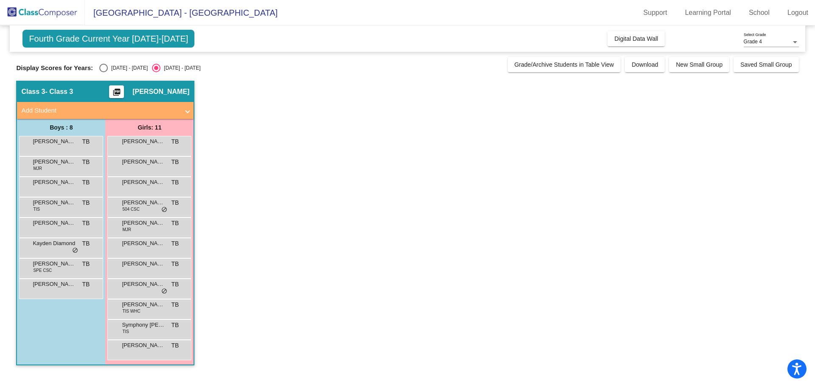  Describe the element at coordinates (564, 65) in the screenshot. I see `span: Grade/Archive Students in Table View` at that location.